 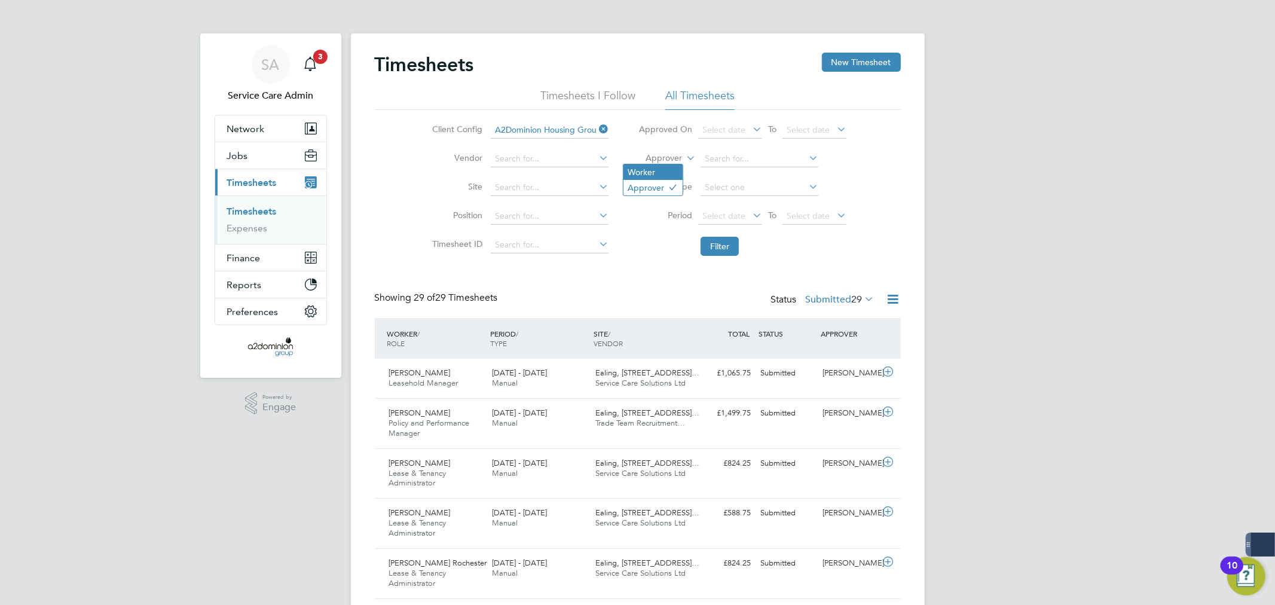 I want to click on span: Engage, so click(x=279, y=407).